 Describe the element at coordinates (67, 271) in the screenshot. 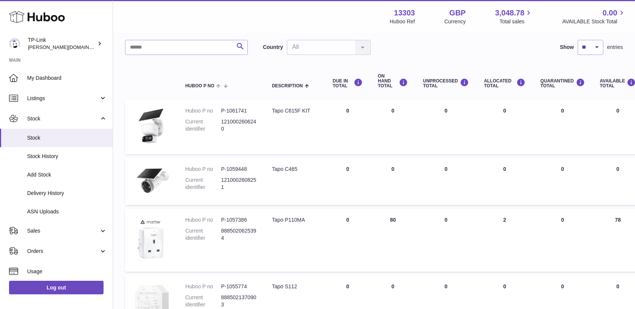

I see `span: Usage` at that location.